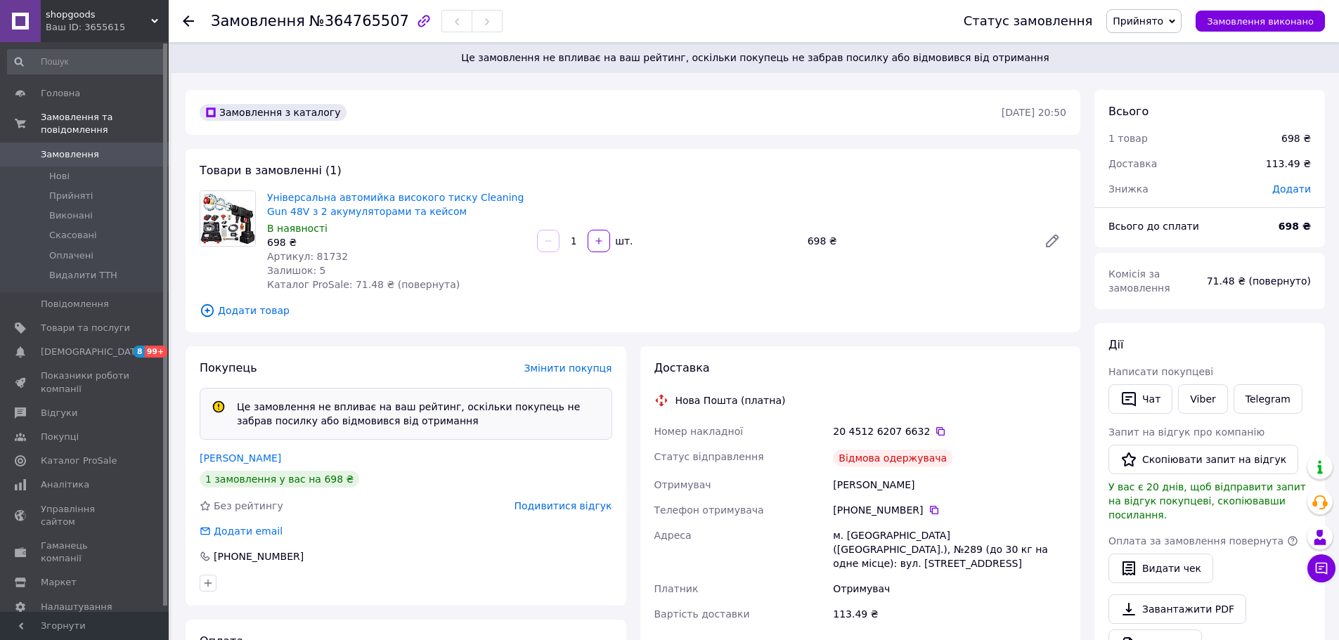 The height and width of the screenshot is (640, 1339). What do you see at coordinates (1160, 372) in the screenshot?
I see `span: Написати покупцеві` at bounding box center [1160, 372].